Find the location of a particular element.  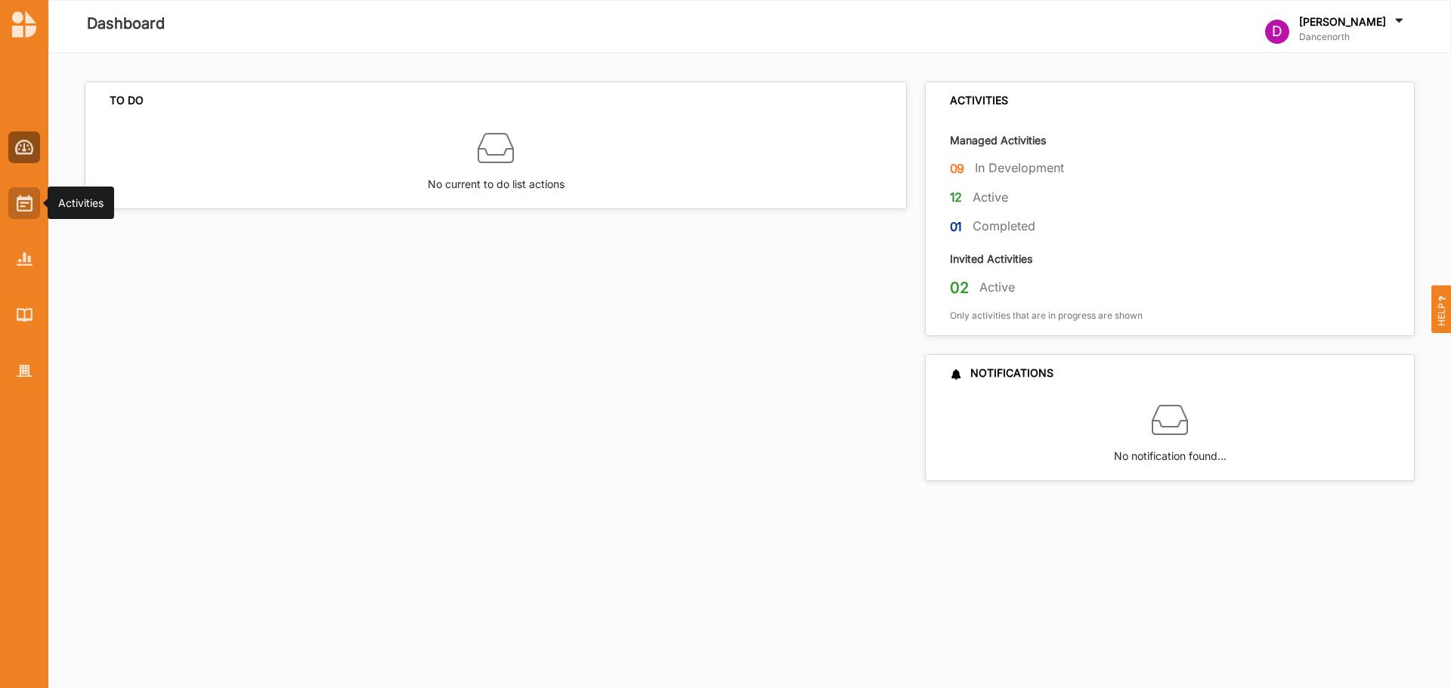

a: Organisation is located at coordinates (24, 371).